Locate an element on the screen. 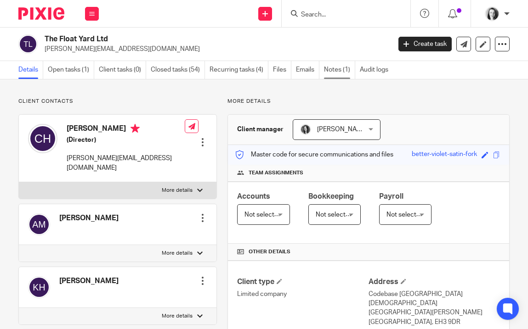  img: brodie%203%20small.jpg is located at coordinates (305, 130).